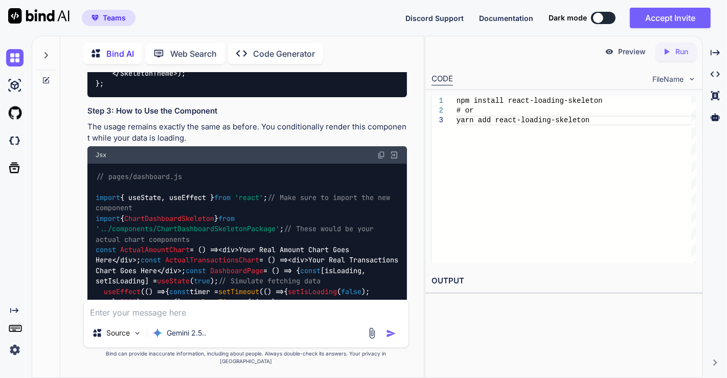  Describe the element at coordinates (246, 357) in the screenshot. I see `p: Bind can provide inaccurate information, including about people. Always double-check its answers....` at that location.